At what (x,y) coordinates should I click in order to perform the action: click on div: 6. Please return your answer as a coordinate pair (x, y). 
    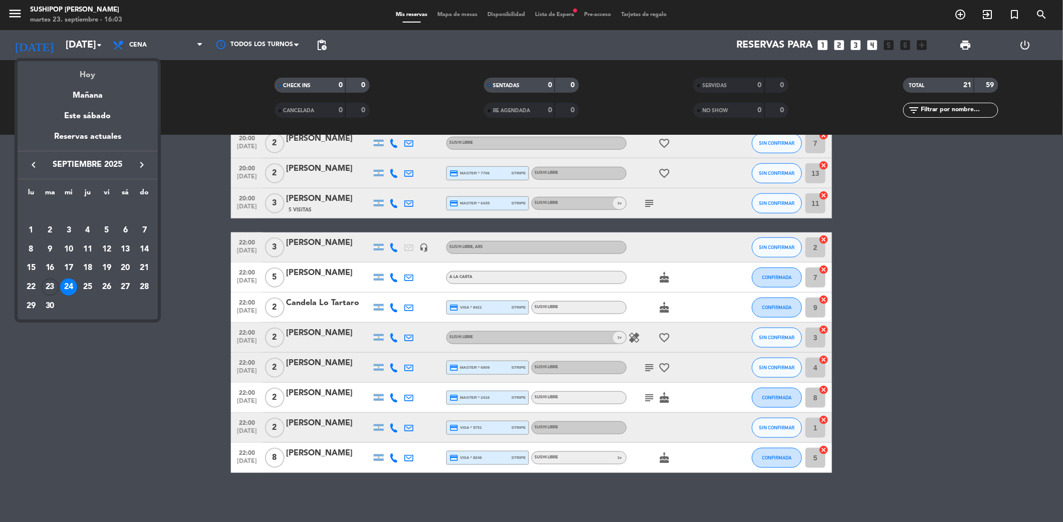
    Looking at the image, I should click on (125, 230).